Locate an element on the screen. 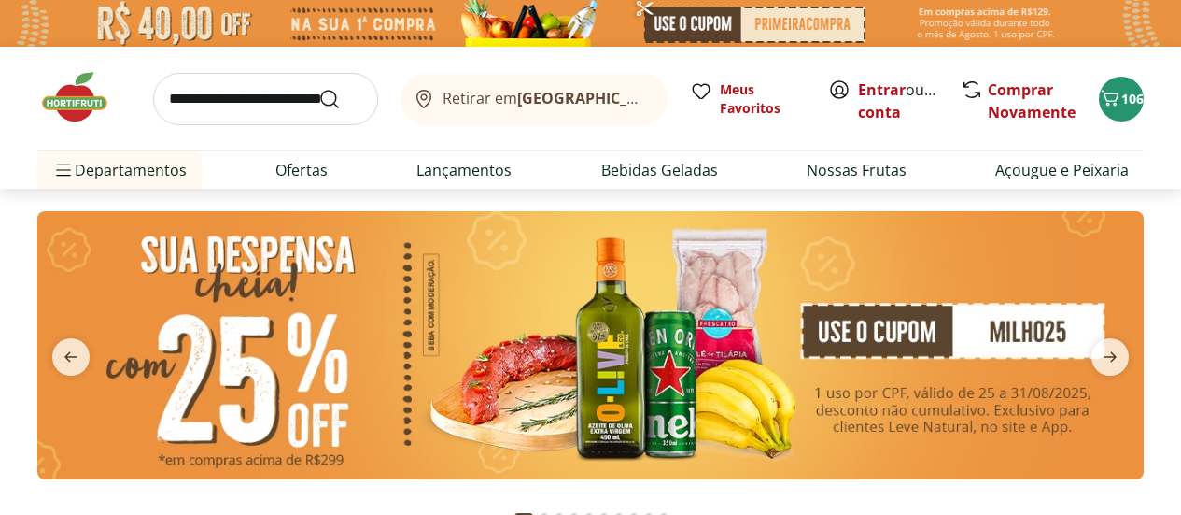 The height and width of the screenshot is (515, 1181). a: Lançamentos is located at coordinates (464, 170).